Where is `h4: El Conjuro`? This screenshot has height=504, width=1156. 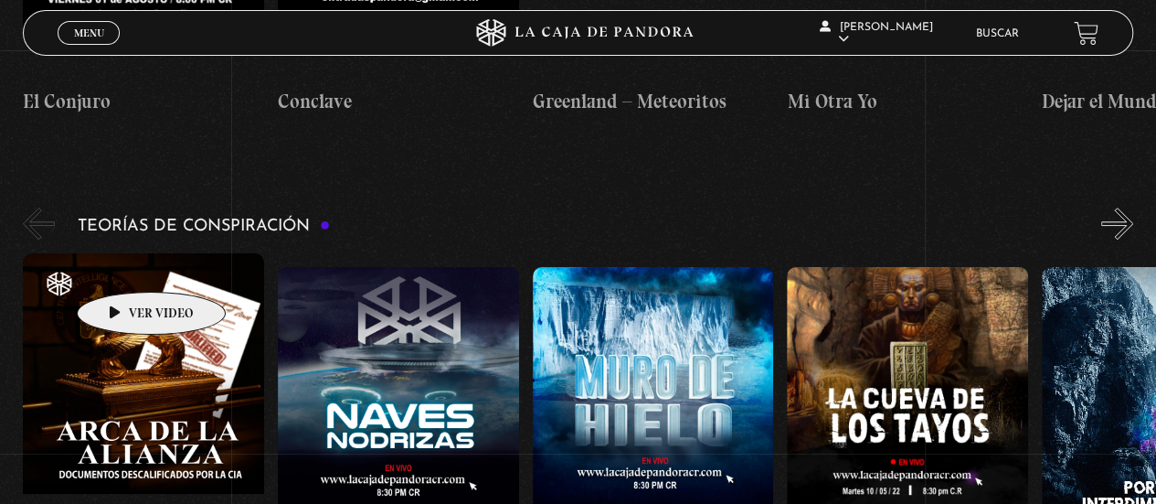
h4: El Conjuro is located at coordinates (144, 101).